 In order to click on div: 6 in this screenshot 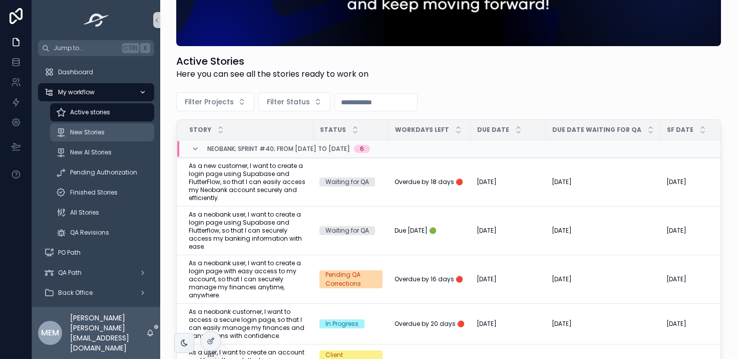, I will do `click(362, 149)`.